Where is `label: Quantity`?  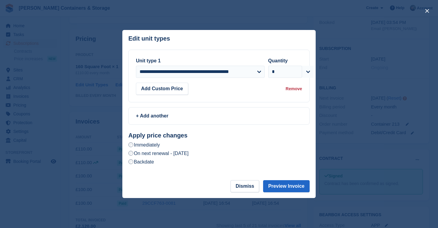
label: Quantity is located at coordinates (278, 60).